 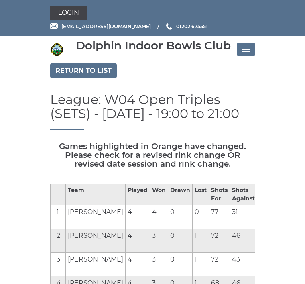 I want to click on td: 77, so click(x=220, y=216).